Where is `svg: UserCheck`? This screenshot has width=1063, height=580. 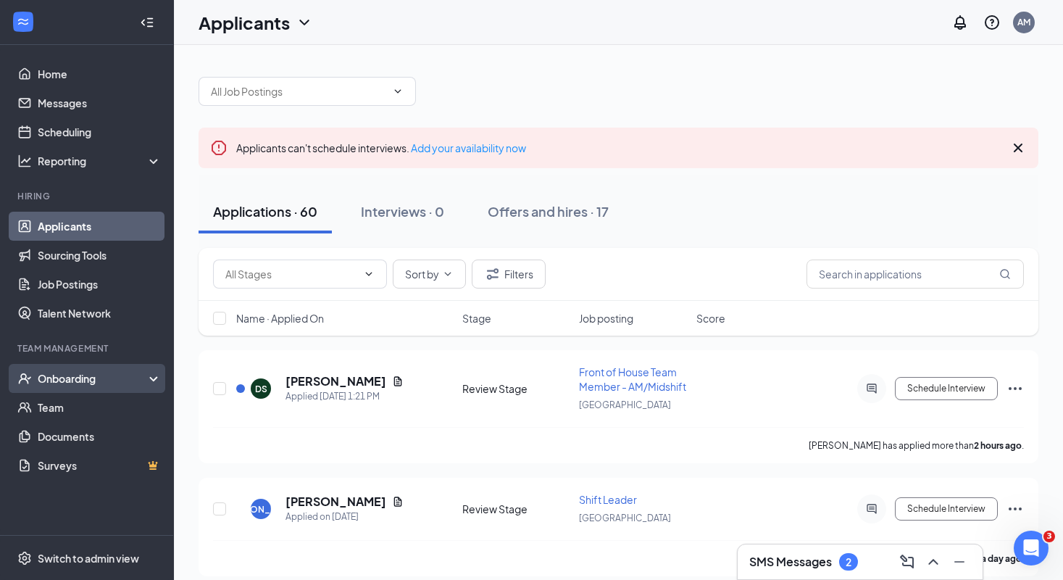
svg: UserCheck is located at coordinates (25, 378).